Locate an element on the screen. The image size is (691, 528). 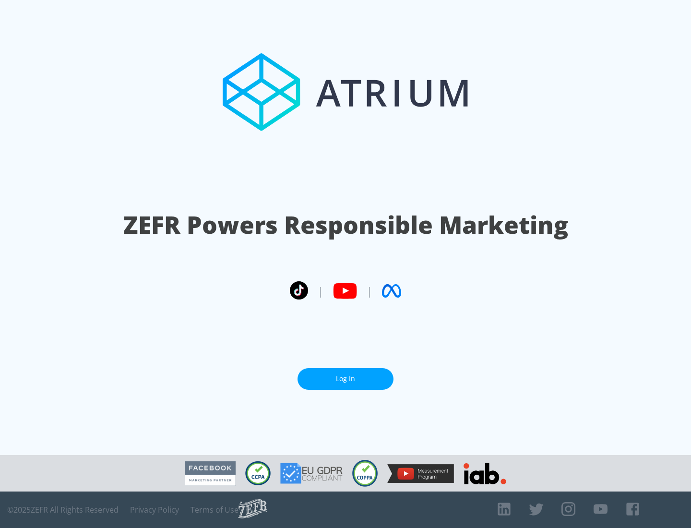
img: COPPA Compliant is located at coordinates (365, 473).